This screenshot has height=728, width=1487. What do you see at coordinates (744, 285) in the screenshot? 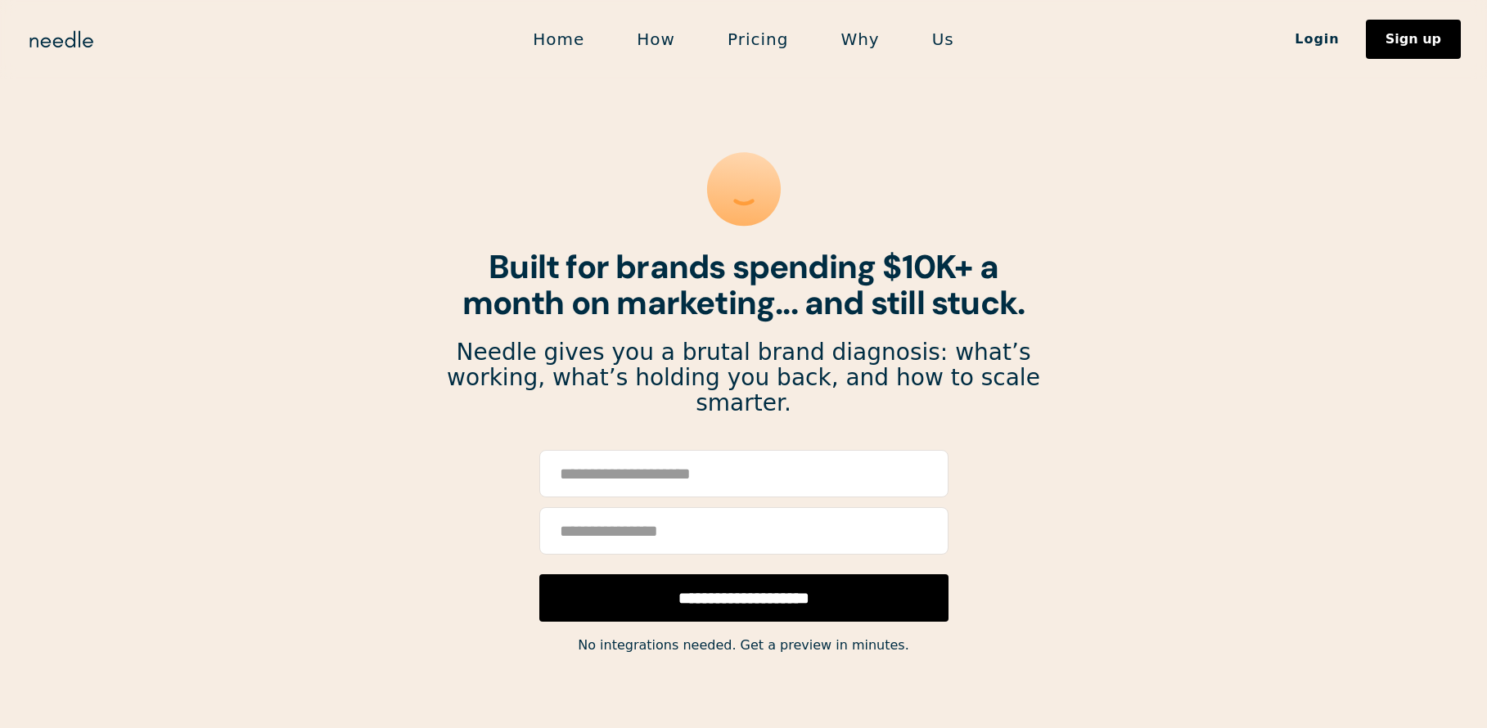
I see `strong: Built for brands spending $10K+ a month on marketing... and still stuck.` at bounding box center [744, 285].